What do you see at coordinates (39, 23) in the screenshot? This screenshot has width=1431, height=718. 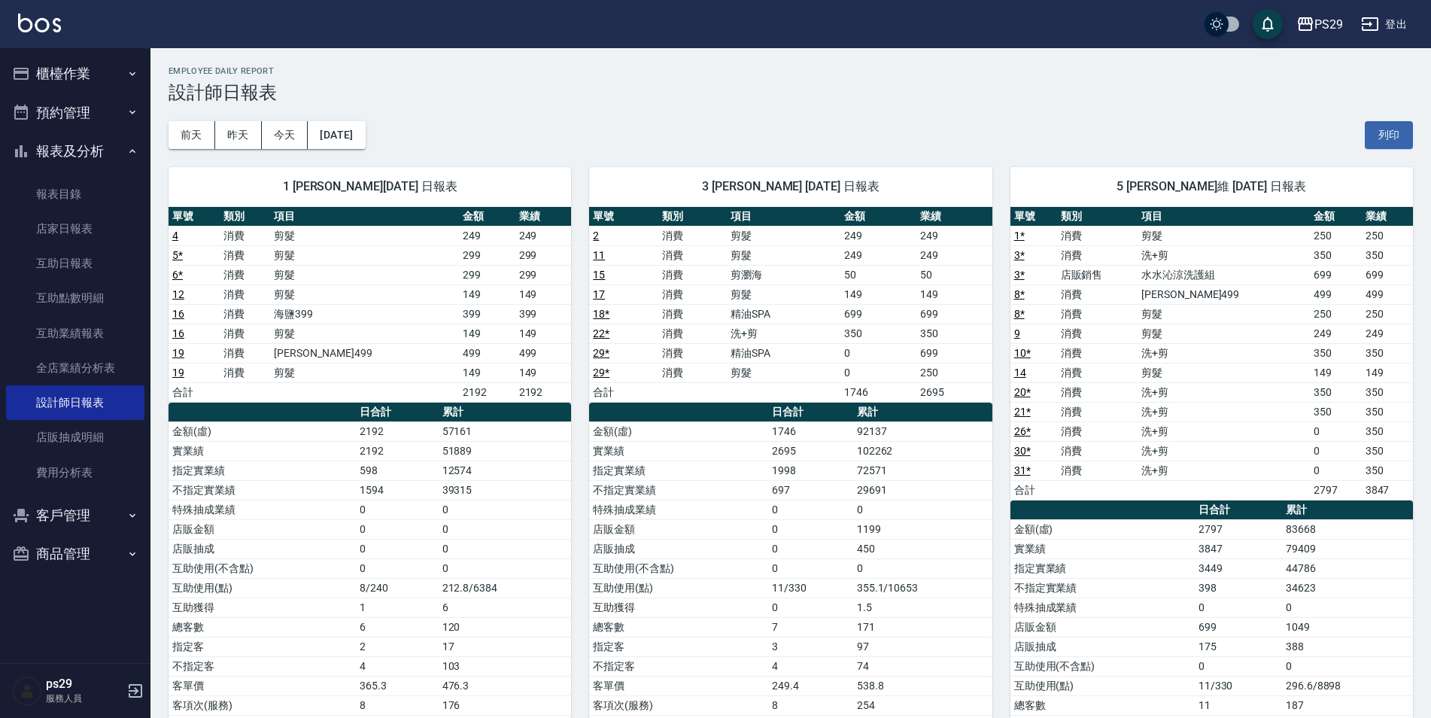 I see `img: Logo` at bounding box center [39, 23].